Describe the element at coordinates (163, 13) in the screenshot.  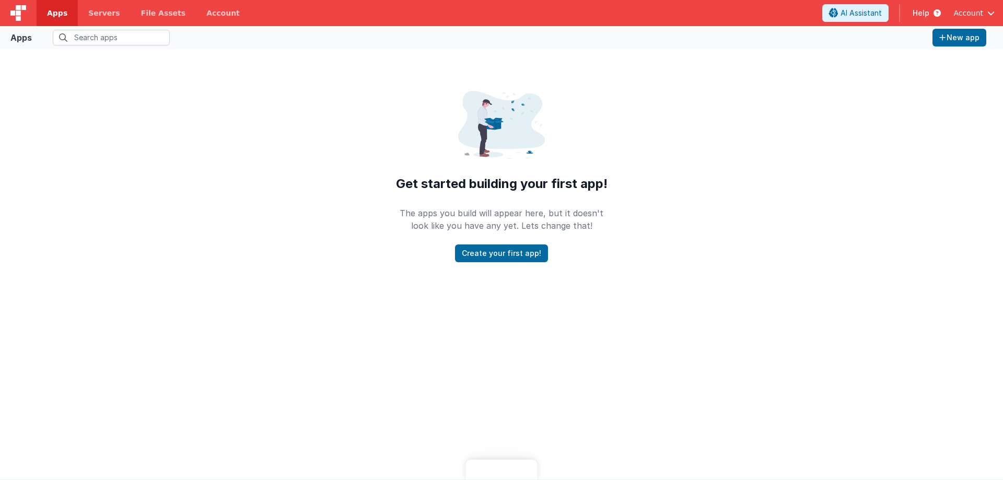
I see `span: File Assets` at that location.